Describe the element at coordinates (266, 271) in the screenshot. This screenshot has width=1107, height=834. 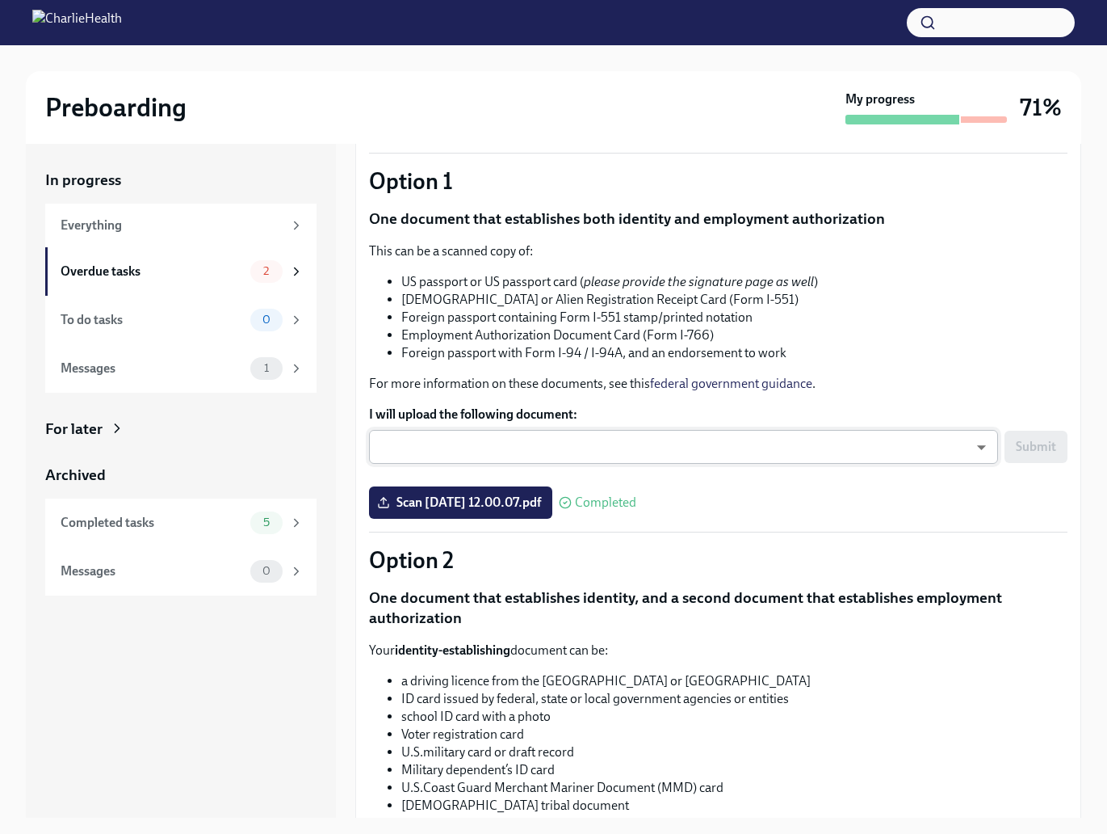
I see `span: 2` at that location.